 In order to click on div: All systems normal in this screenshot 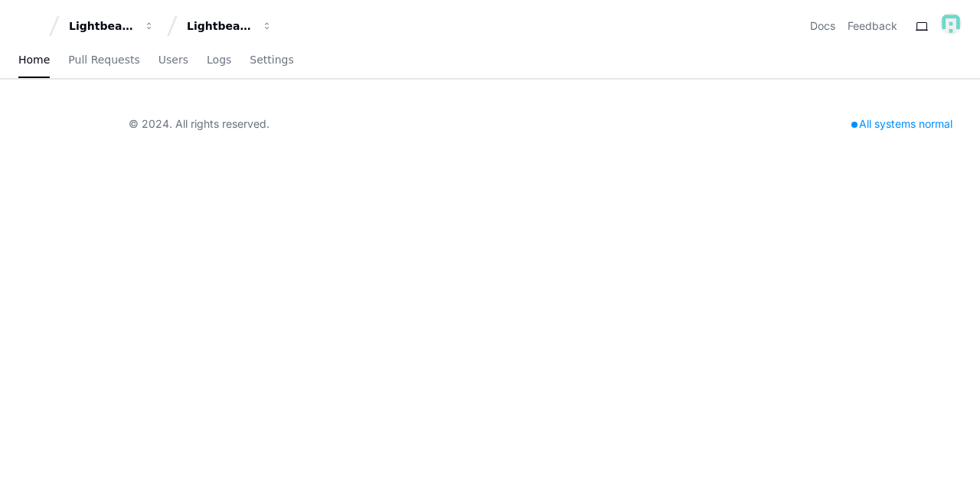, I will do `click(901, 124)`.